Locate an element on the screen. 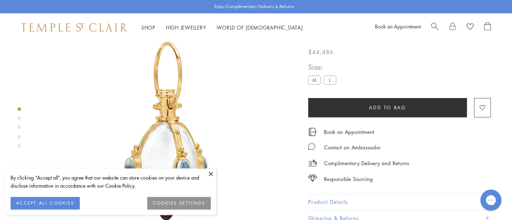  p: Complimentary Delivery and Returns is located at coordinates (366, 163).